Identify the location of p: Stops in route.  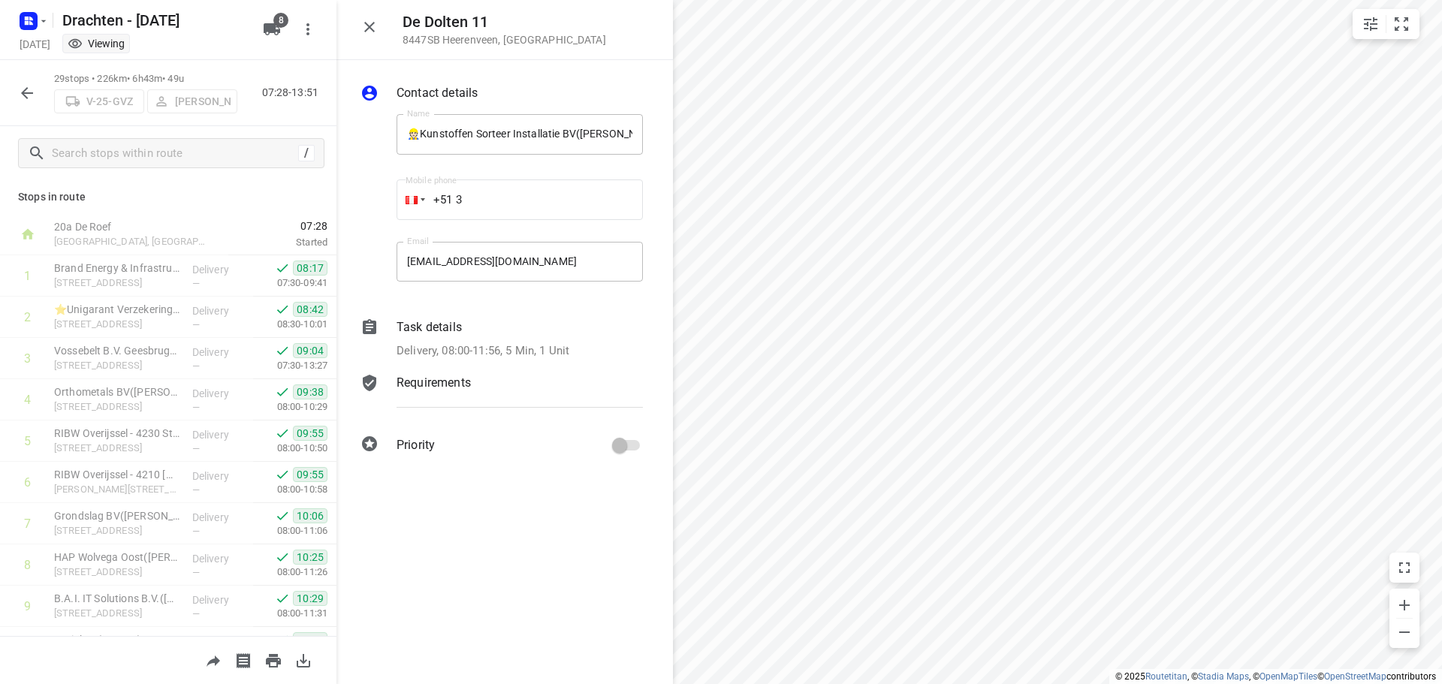
(168, 197).